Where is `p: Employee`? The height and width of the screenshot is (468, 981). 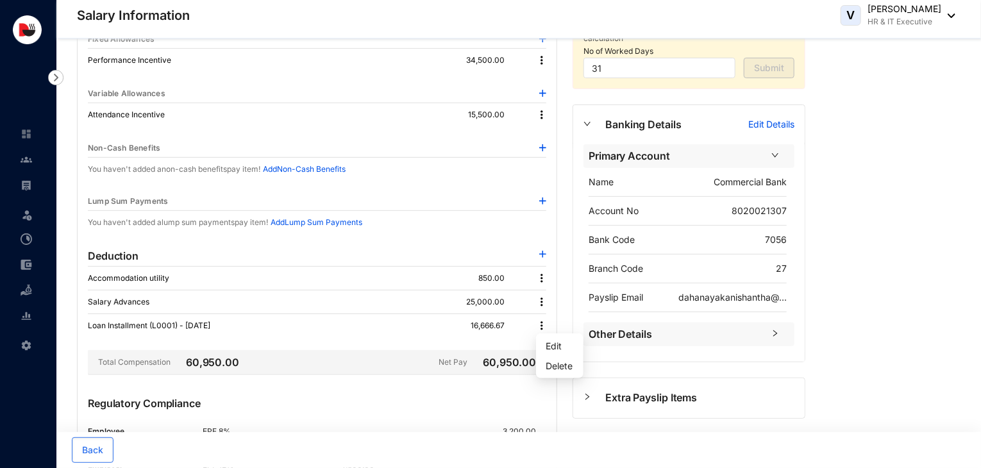 p: Employee is located at coordinates (145, 431).